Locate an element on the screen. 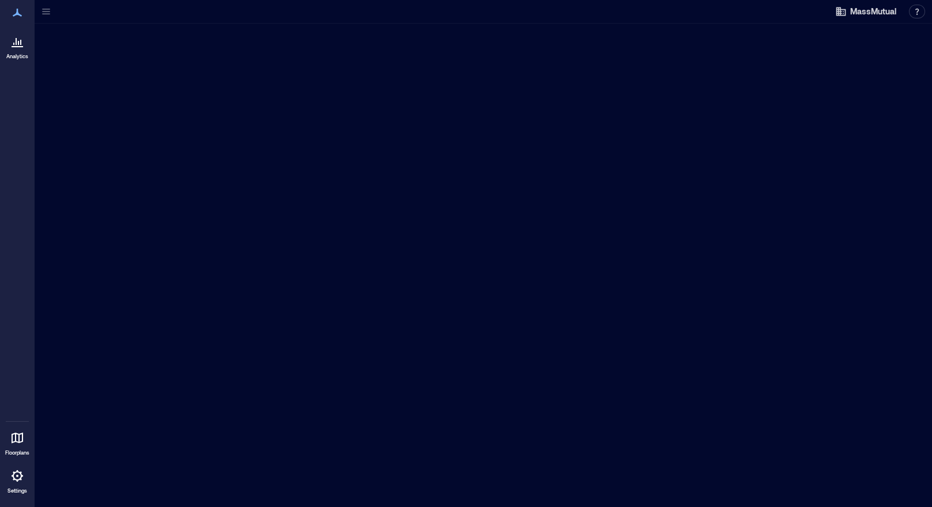 Image resolution: width=932 pixels, height=507 pixels. button: MassMutual is located at coordinates (865, 12).